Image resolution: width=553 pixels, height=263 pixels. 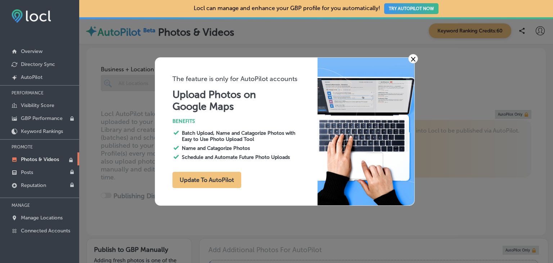 I want to click on p: Manage Locations, so click(x=42, y=217).